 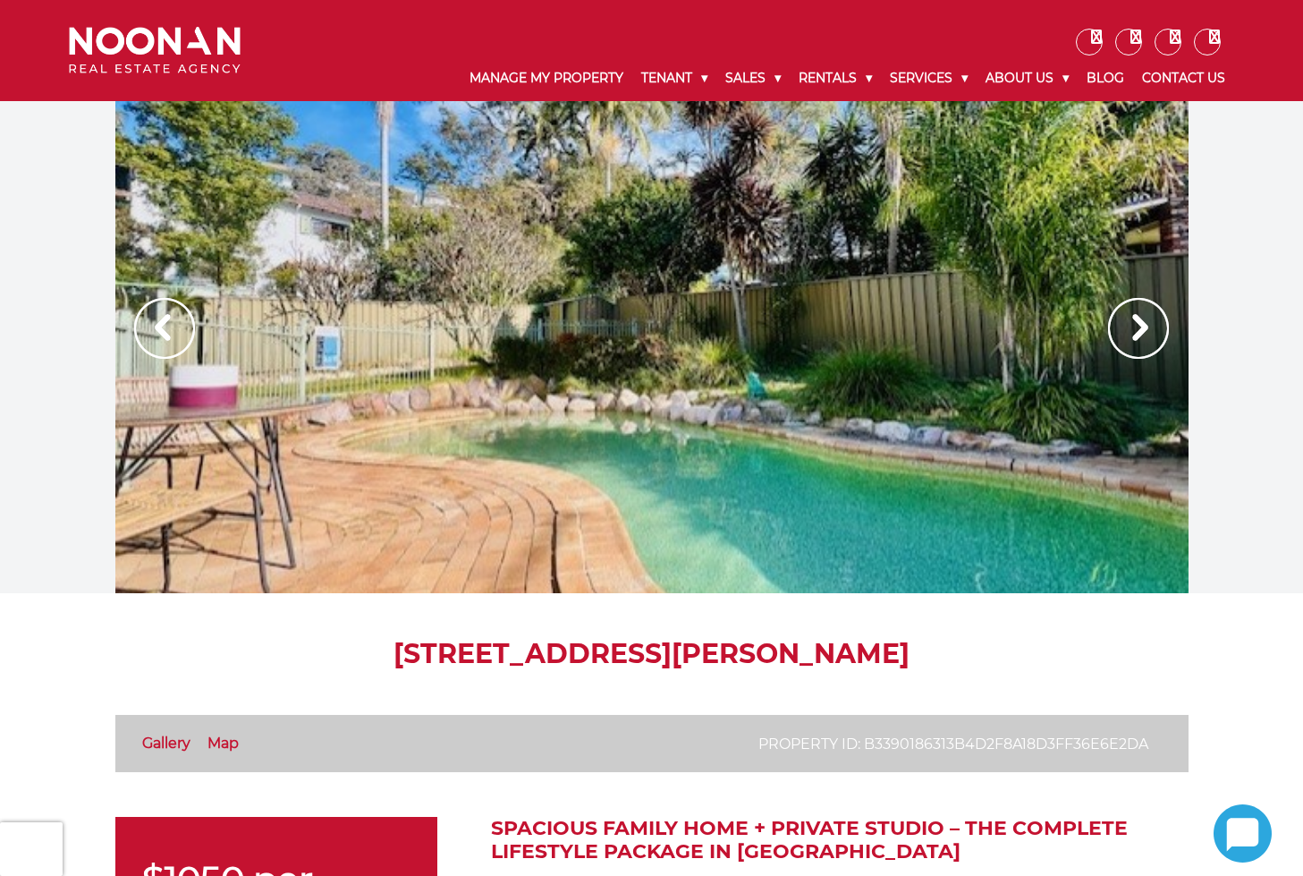 What do you see at coordinates (1184, 78) in the screenshot?
I see `a: Contact Us` at bounding box center [1184, 78].